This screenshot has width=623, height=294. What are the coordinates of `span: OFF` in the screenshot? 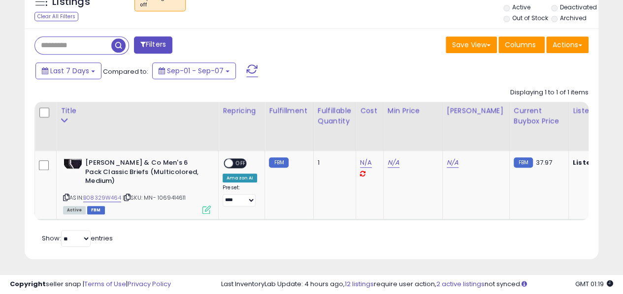 It's located at (241, 163).